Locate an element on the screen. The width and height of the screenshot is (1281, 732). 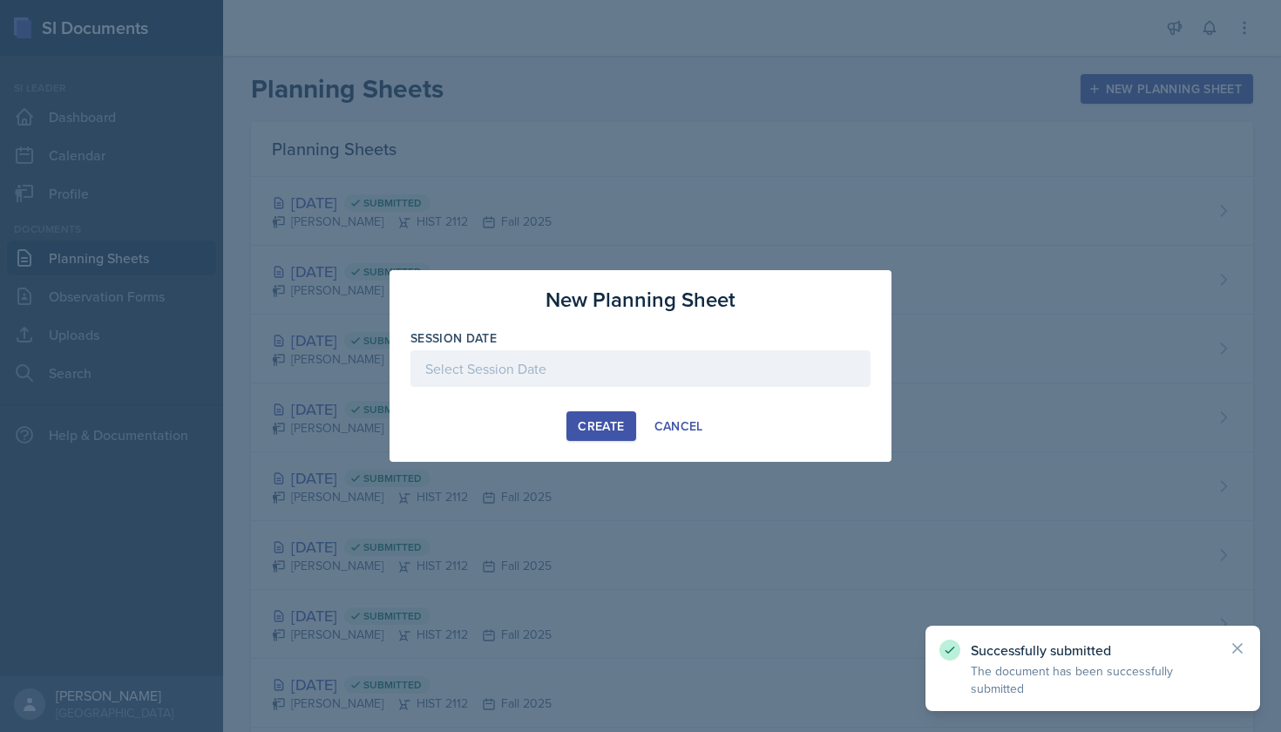
h3: New Planning Sheet is located at coordinates (640, 300).